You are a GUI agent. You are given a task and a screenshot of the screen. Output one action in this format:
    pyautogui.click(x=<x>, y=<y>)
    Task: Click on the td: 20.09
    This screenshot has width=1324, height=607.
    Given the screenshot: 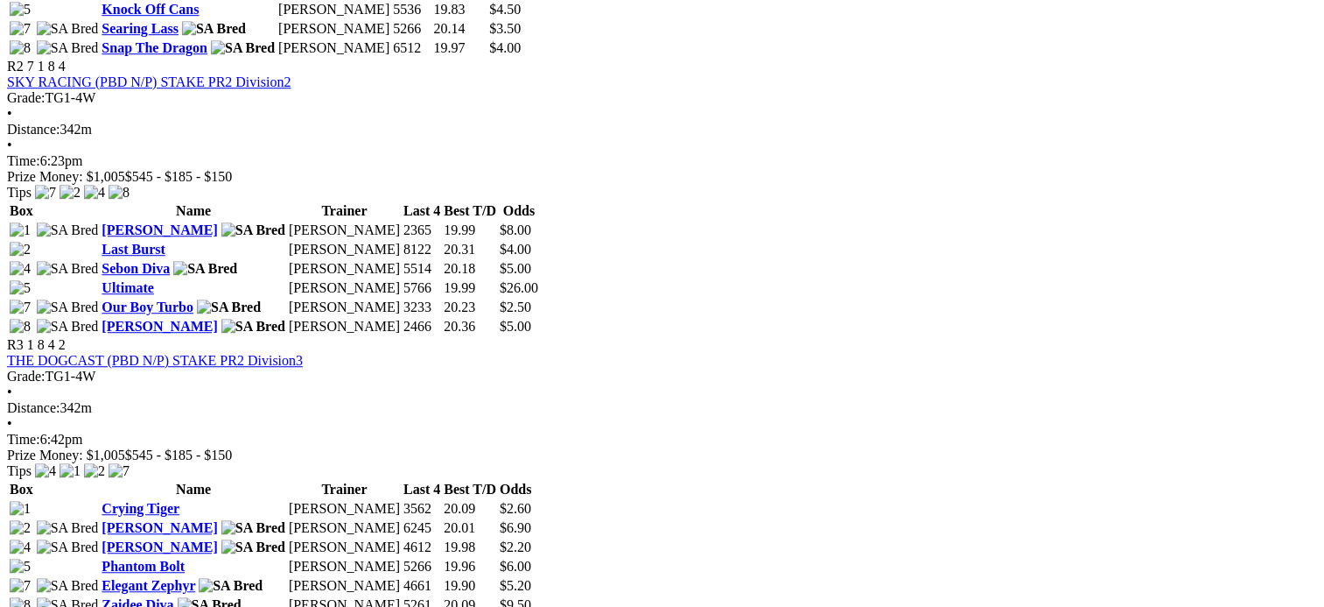 What is the action you would take?
    pyautogui.click(x=470, y=509)
    